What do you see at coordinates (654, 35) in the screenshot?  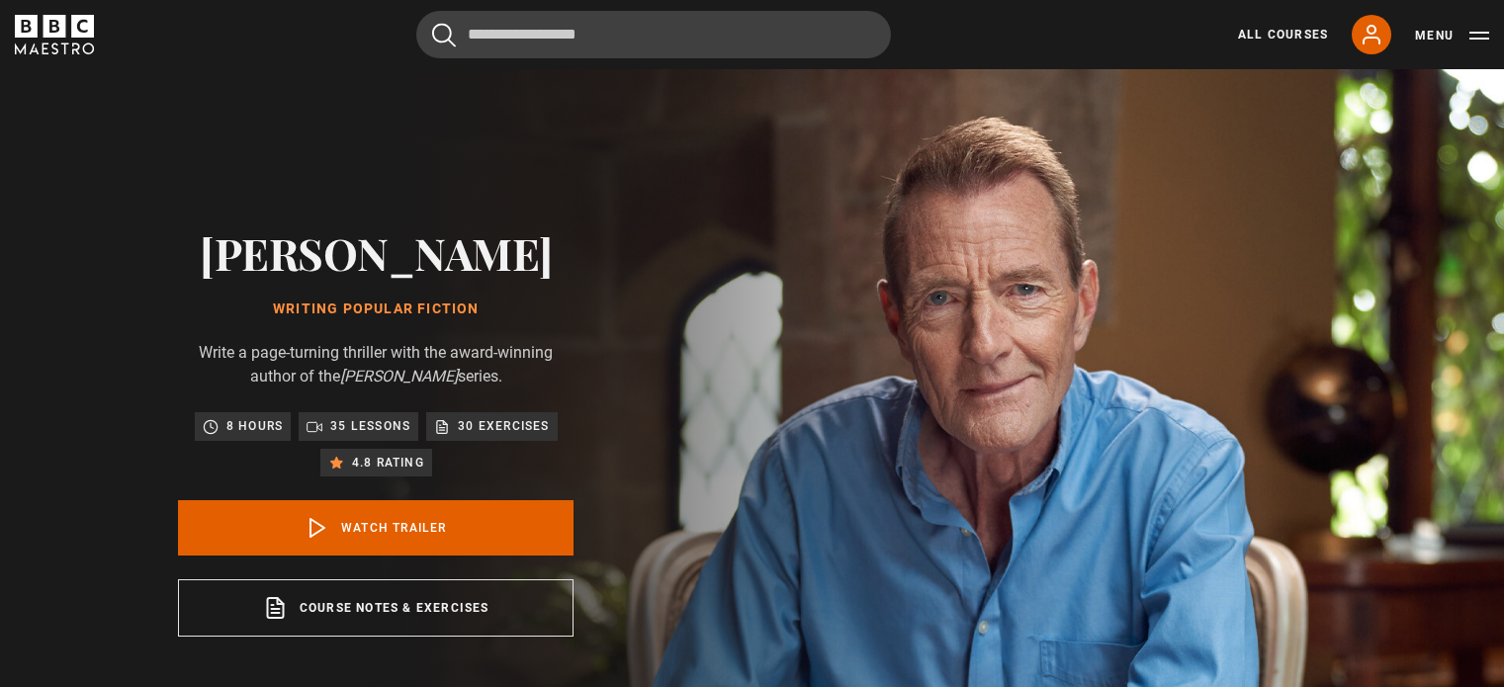 I see `input: Search` at bounding box center [654, 35].